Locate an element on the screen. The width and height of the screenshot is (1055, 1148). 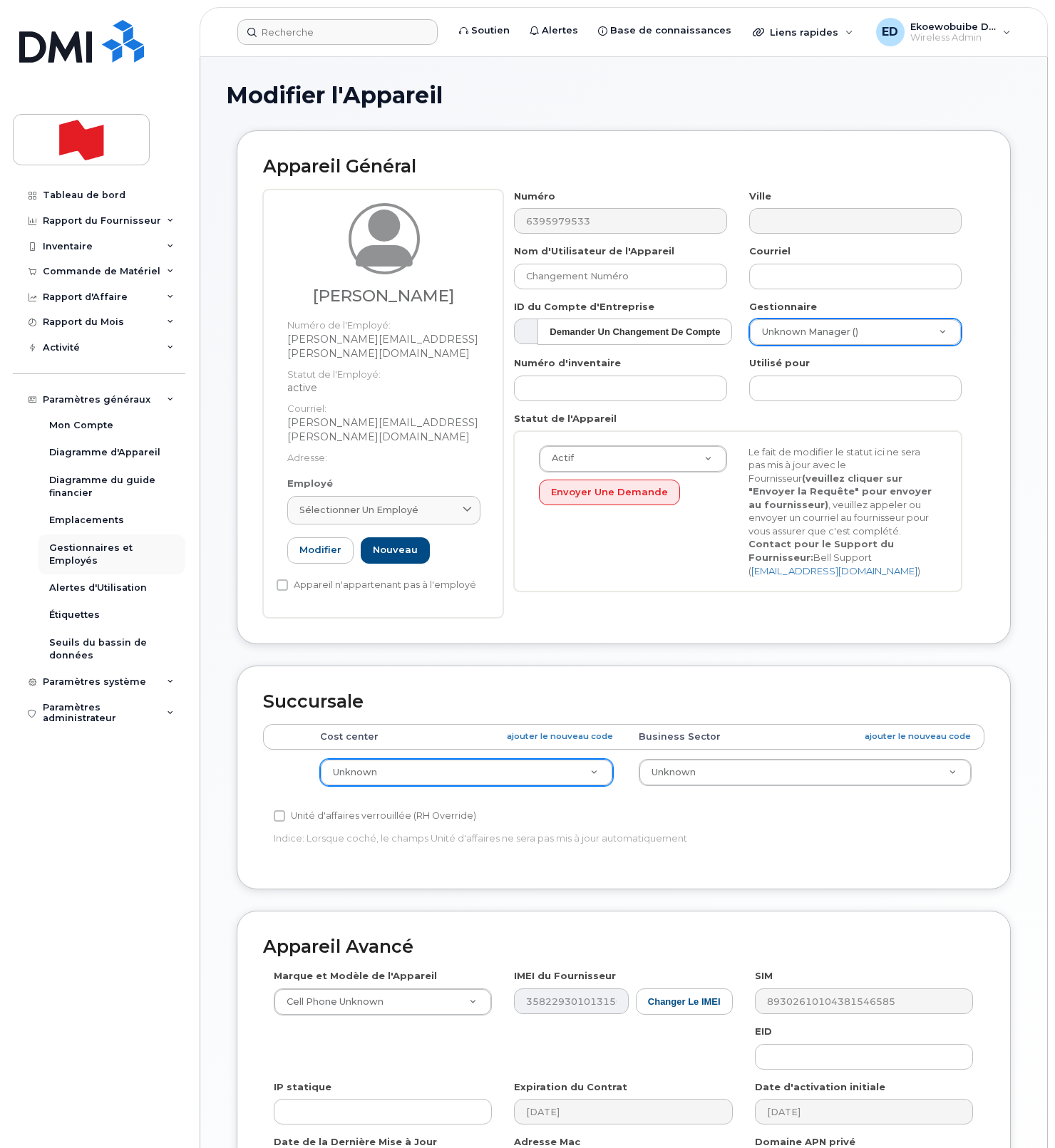
strong: Demander un Changement de Compte is located at coordinates (634, 332).